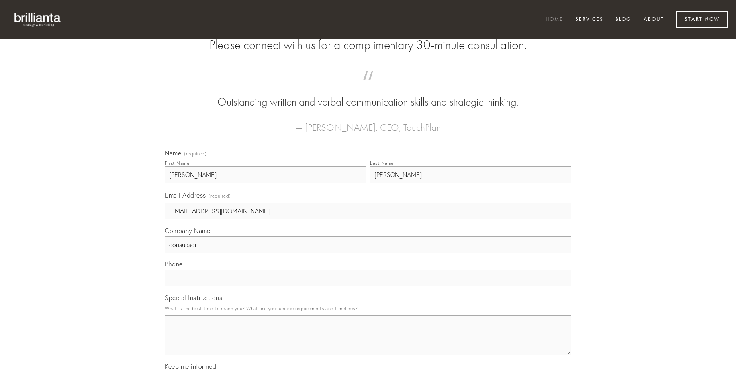  I want to click on img: brillianta - research, strategy, marketing, so click(38, 20).